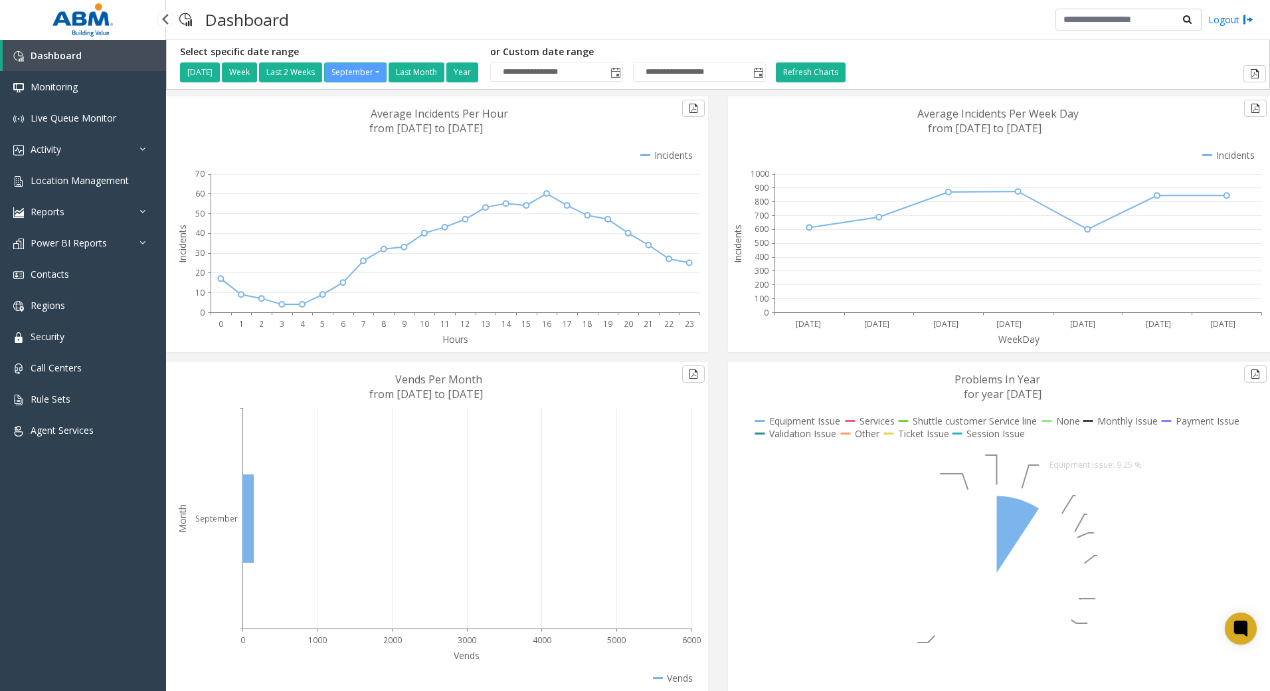 The width and height of the screenshot is (1270, 691). What do you see at coordinates (439, 114) in the screenshot?
I see `text: Average Incidents Per Hour` at bounding box center [439, 114].